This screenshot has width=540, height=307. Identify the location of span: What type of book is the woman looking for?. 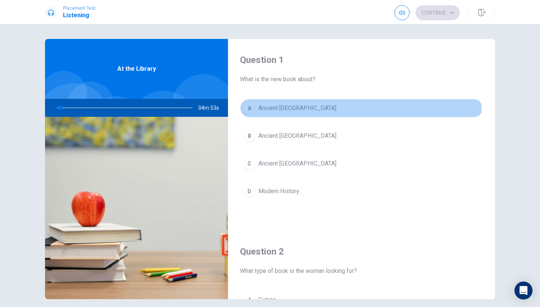
(361, 271).